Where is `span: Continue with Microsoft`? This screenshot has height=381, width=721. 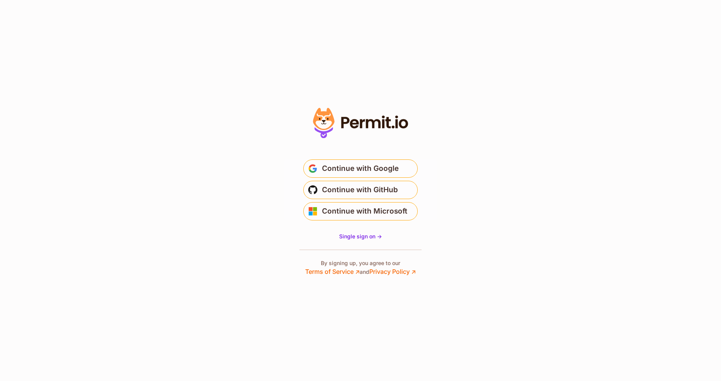
span: Continue with Microsoft is located at coordinates (365, 211).